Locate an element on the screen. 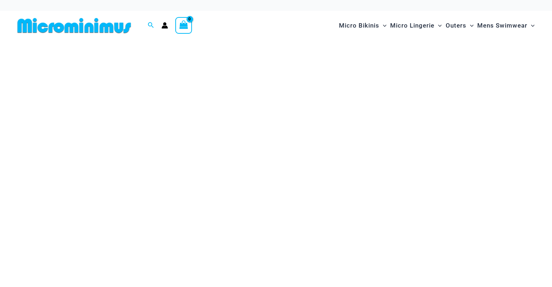  span: Mens Swimwear is located at coordinates (503, 25).